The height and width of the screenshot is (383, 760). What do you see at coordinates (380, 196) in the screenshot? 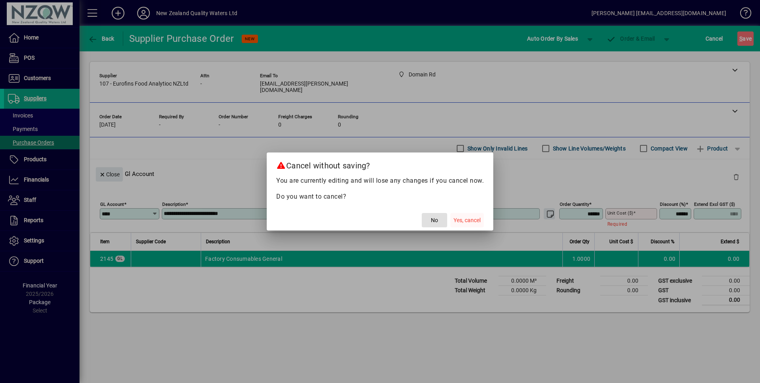
I see `p: Do you want to cancel?` at bounding box center [380, 196].